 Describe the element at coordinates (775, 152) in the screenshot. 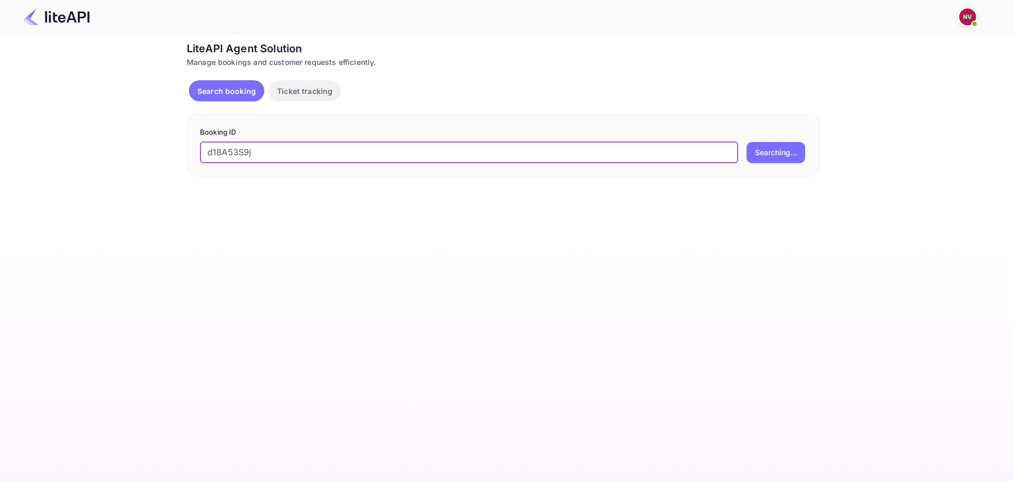

I see `button: Searching...` at that location.